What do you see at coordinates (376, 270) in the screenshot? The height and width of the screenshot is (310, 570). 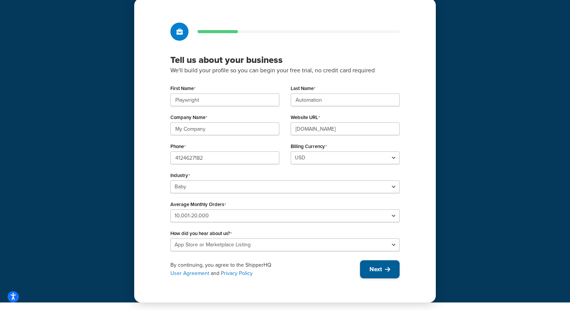 I see `span: Next` at bounding box center [376, 270].